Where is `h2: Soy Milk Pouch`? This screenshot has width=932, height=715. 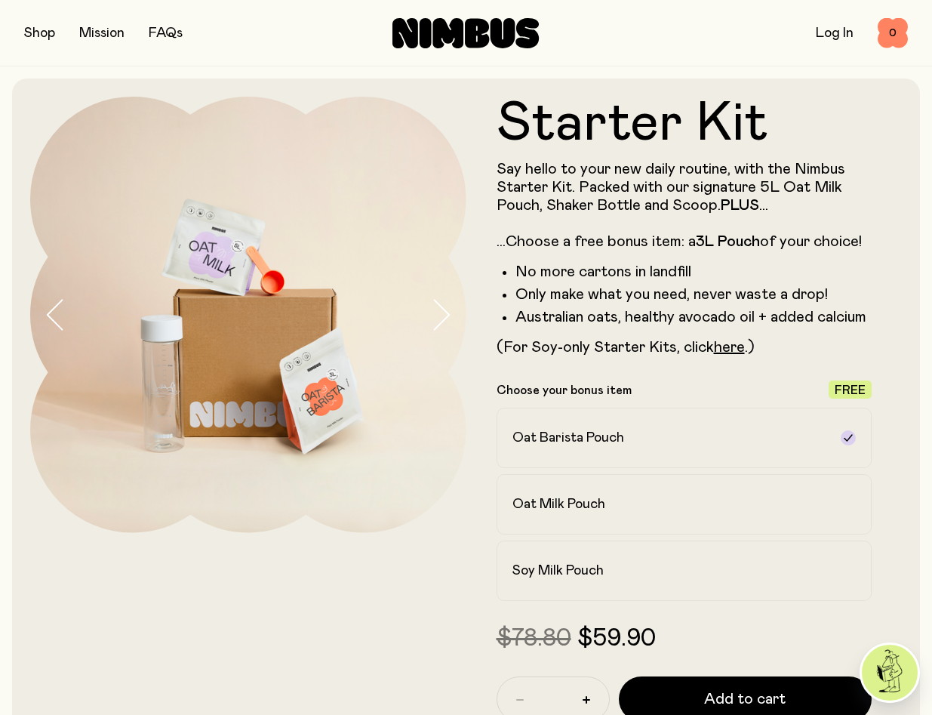
h2: Soy Milk Pouch is located at coordinates (558, 571).